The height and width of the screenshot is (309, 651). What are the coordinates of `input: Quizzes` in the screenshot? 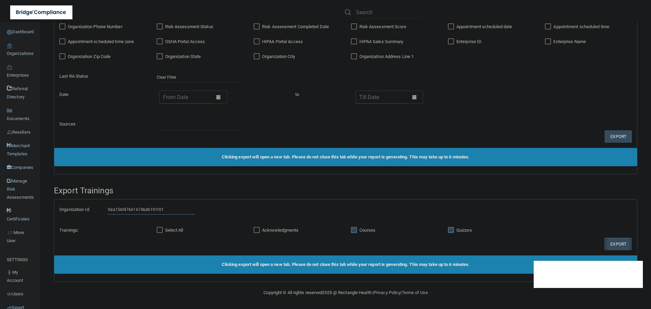 It's located at (452, 230).